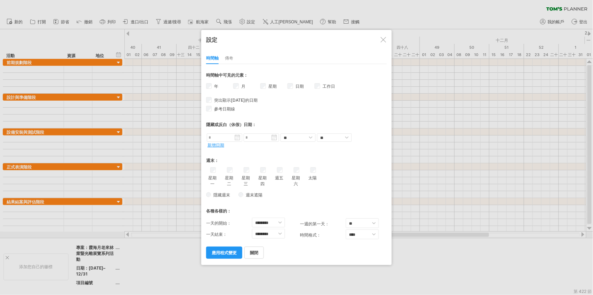  I want to click on font: 星期, so click(273, 86).